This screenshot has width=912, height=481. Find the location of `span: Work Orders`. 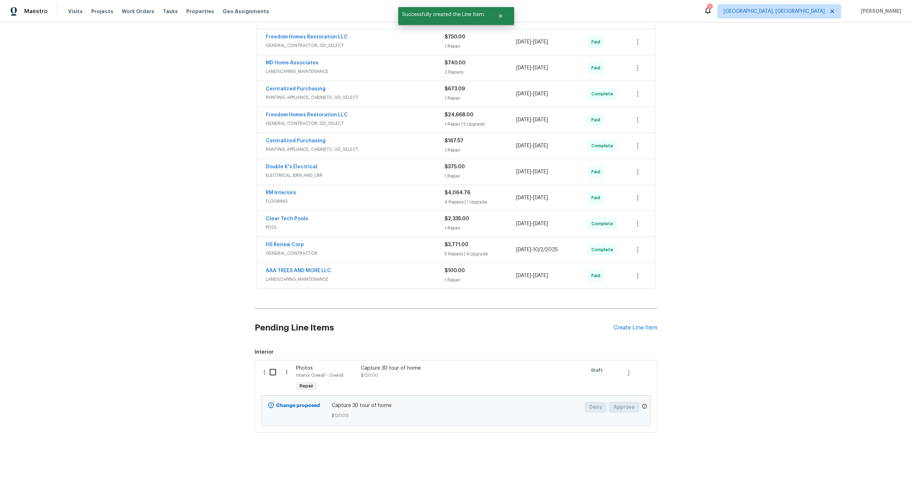

span: Work Orders is located at coordinates (138, 11).